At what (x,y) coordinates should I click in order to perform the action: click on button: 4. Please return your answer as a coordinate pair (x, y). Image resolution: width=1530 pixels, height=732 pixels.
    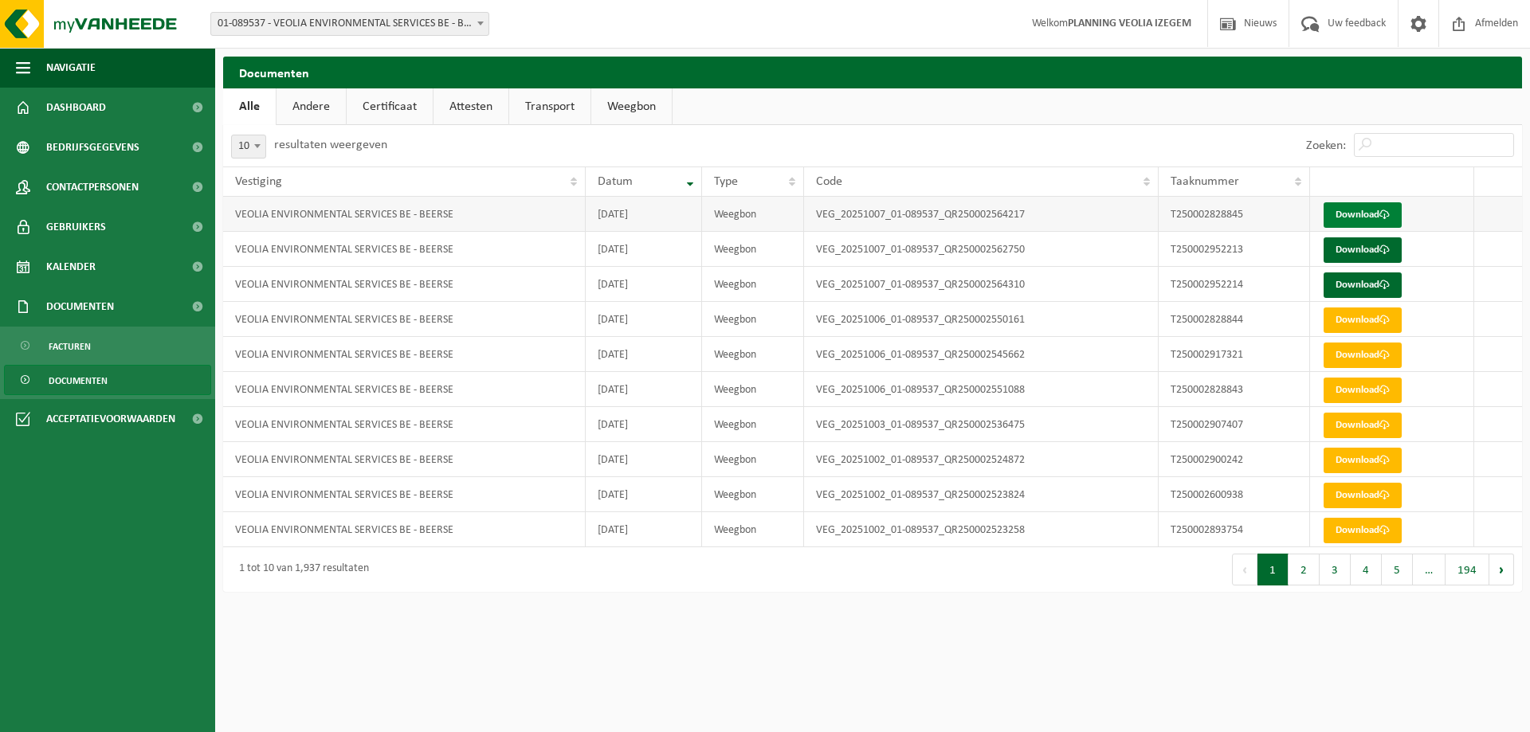
    Looking at the image, I should click on (1366, 570).